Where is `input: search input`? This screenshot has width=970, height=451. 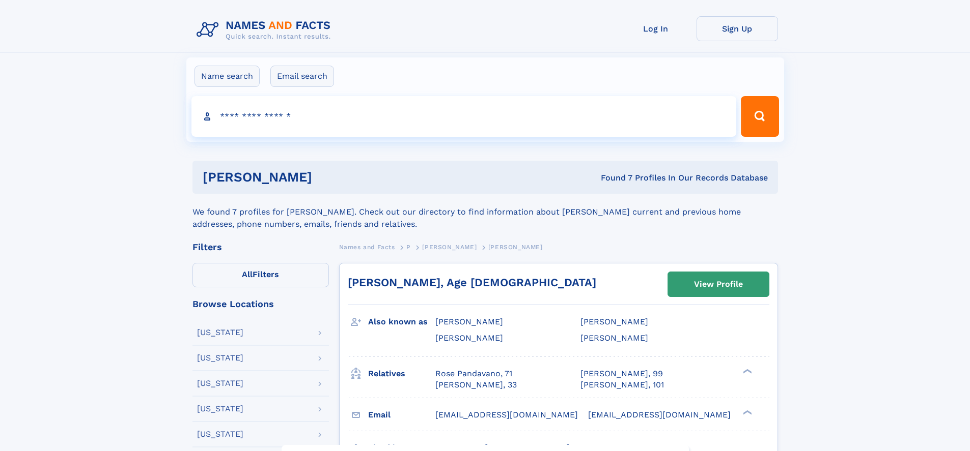 input: search input is located at coordinates (464, 117).